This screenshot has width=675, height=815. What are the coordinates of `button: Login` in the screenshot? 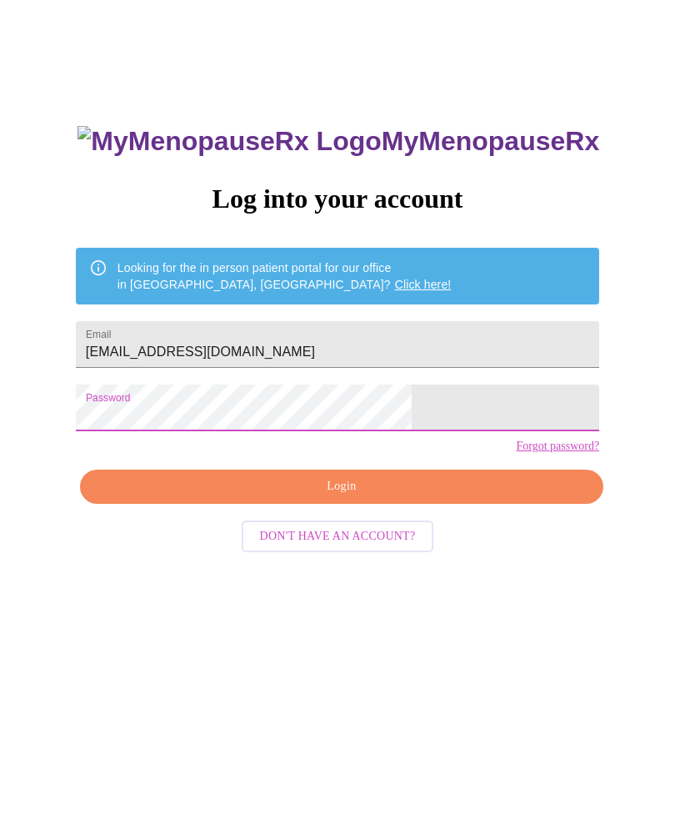 It's located at (342, 486).